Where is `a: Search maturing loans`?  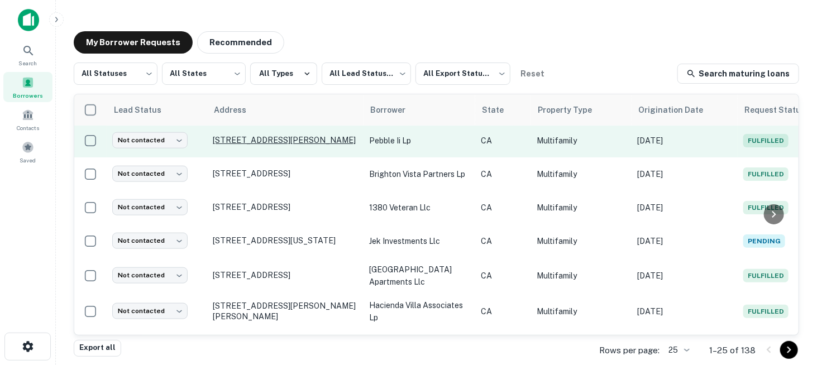 a: Search maturing loans is located at coordinates (738, 74).